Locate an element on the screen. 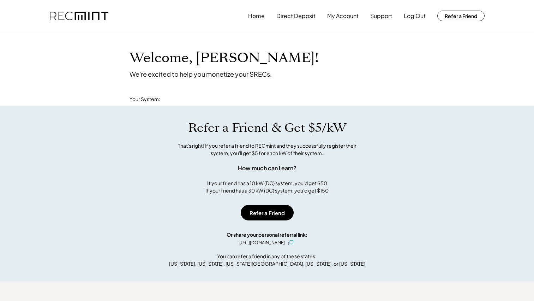 The height and width of the screenshot is (301, 534). div: Your System: is located at coordinates (145, 99).